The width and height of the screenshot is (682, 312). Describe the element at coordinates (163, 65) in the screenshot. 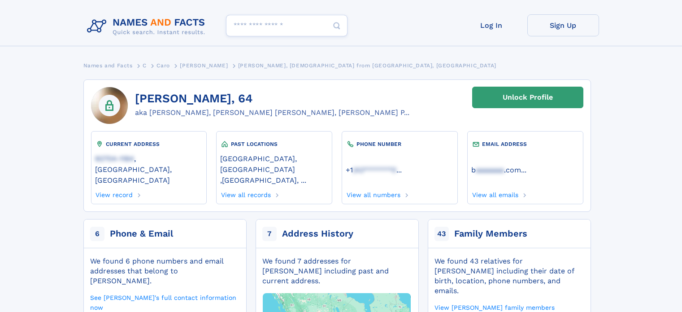

I see `a: Caro` at that location.